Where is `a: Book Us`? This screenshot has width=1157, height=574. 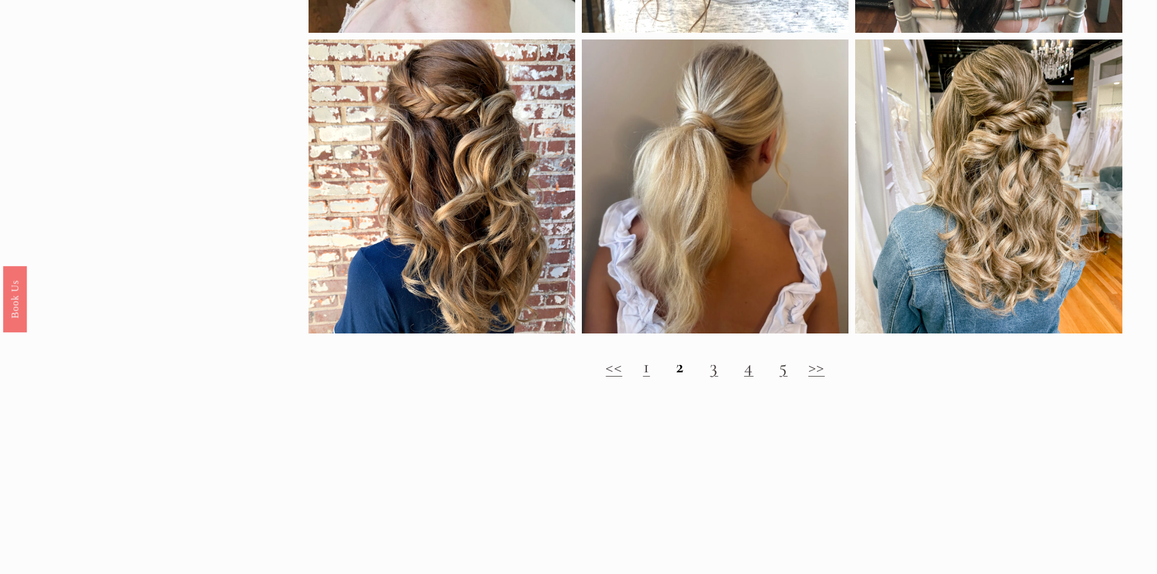
a: Book Us is located at coordinates (15, 298).